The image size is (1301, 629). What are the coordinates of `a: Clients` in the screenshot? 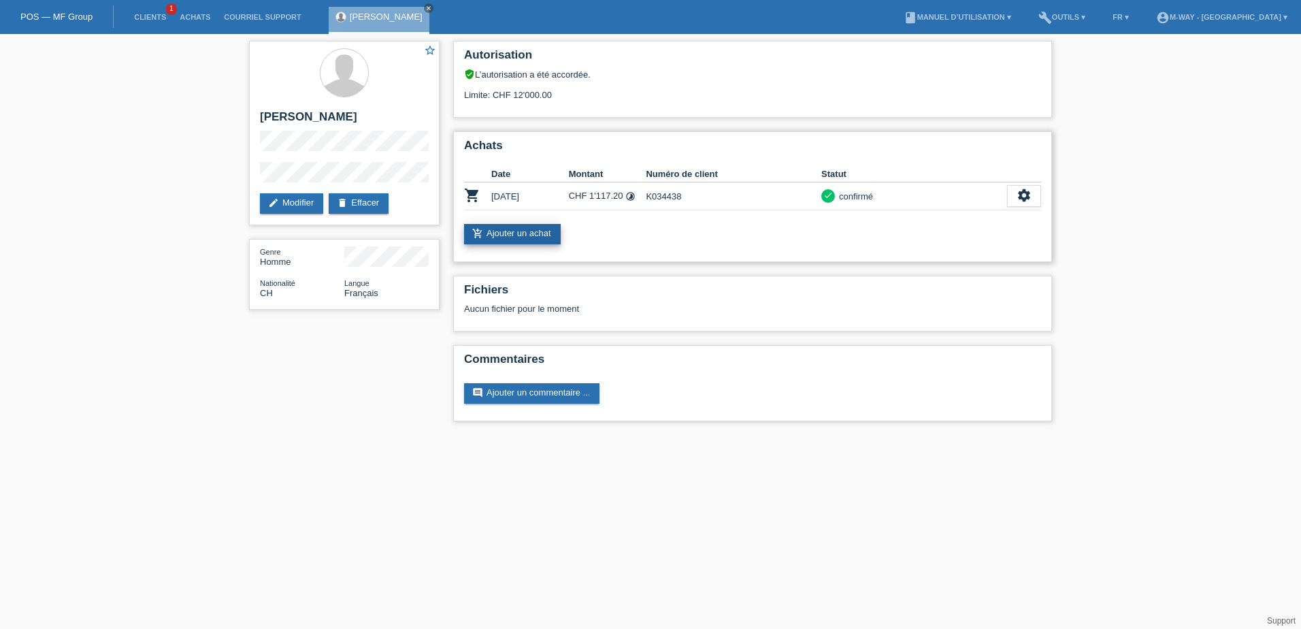 It's located at (150, 17).